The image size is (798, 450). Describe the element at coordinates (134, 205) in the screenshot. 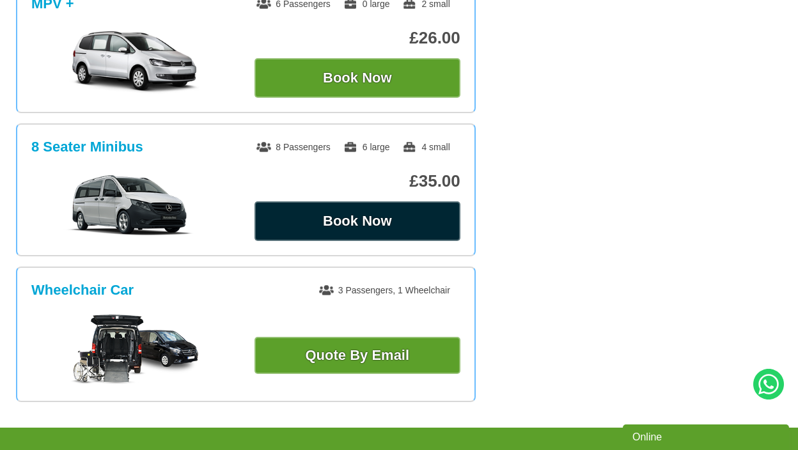

I see `img: 8 Seater Minibus` at that location.